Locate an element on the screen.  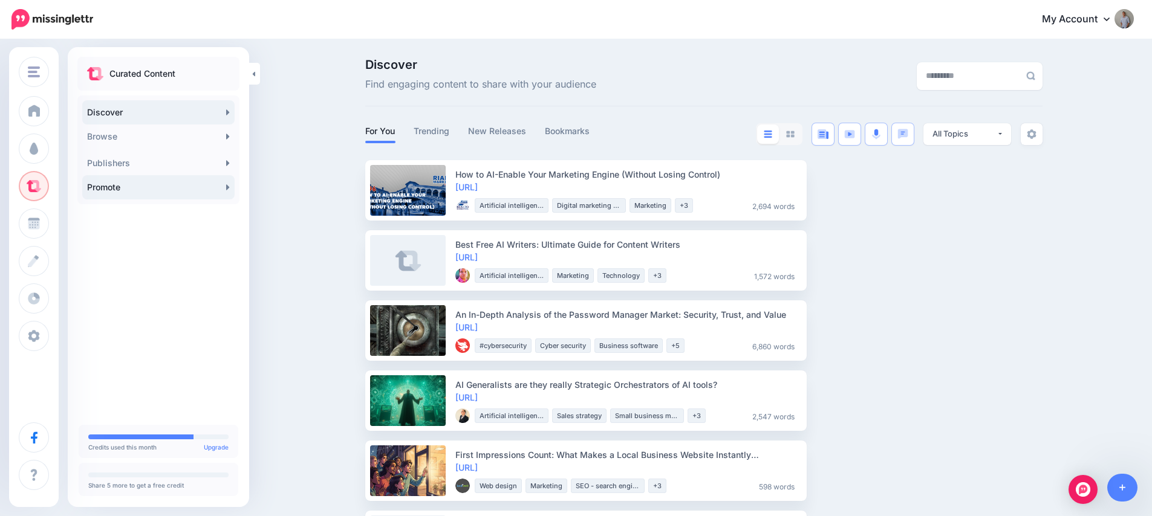
img: W3UT4SDDERV1KOG75M69L2B4XIRA5FBU_thumb.jpg is located at coordinates (463, 416).